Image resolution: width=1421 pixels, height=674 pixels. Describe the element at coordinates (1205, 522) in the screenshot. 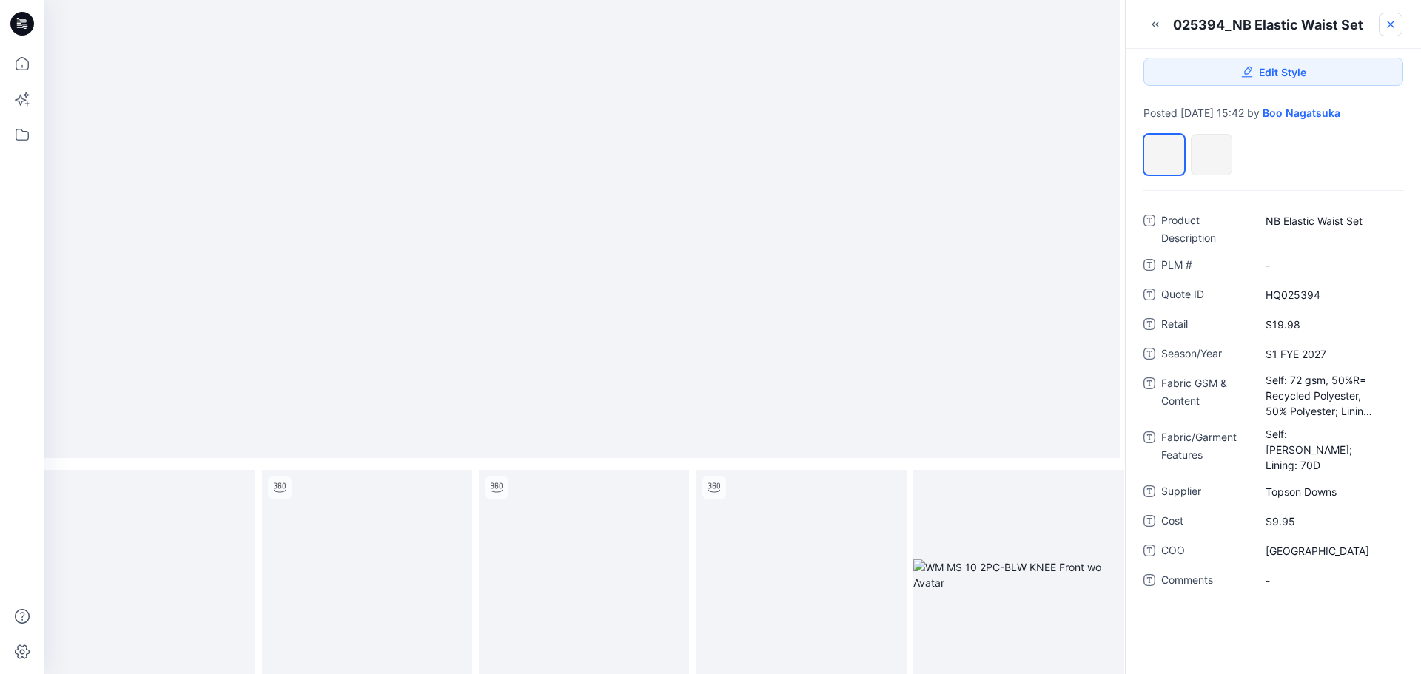

I see `span: Cost` at that location.